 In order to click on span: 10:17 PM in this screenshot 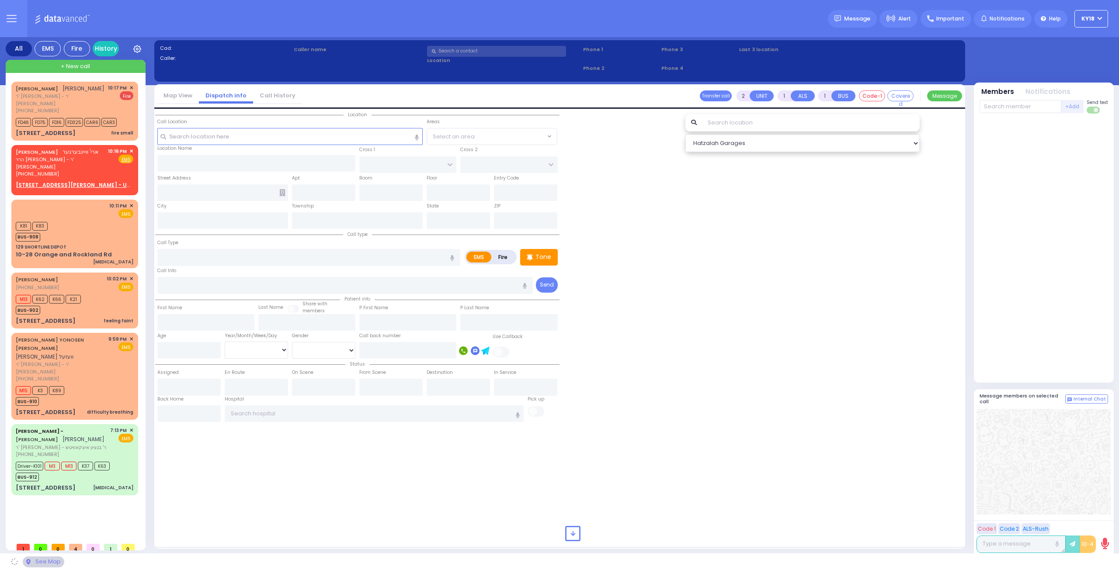, I will do `click(117, 88)`.